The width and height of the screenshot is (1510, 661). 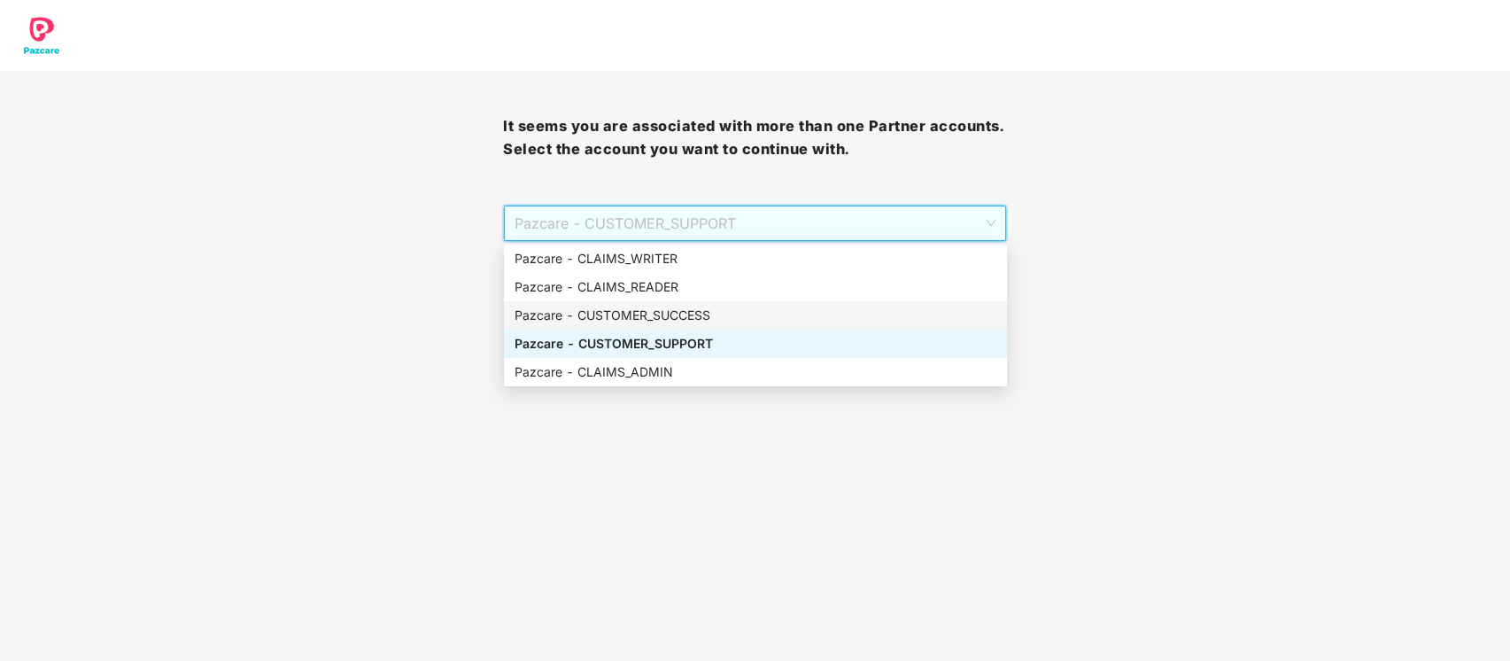 What do you see at coordinates (755, 137) in the screenshot?
I see `h3: It seems you are associated with more than one Partner accounts. Select the account you want to c...` at bounding box center [755, 137].